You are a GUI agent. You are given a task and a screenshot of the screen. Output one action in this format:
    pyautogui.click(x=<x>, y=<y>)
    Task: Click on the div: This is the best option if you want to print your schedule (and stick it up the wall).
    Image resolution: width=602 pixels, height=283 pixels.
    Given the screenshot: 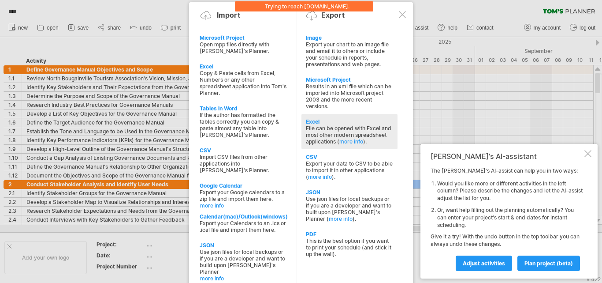 What is the action you would take?
    pyautogui.click(x=350, y=247)
    